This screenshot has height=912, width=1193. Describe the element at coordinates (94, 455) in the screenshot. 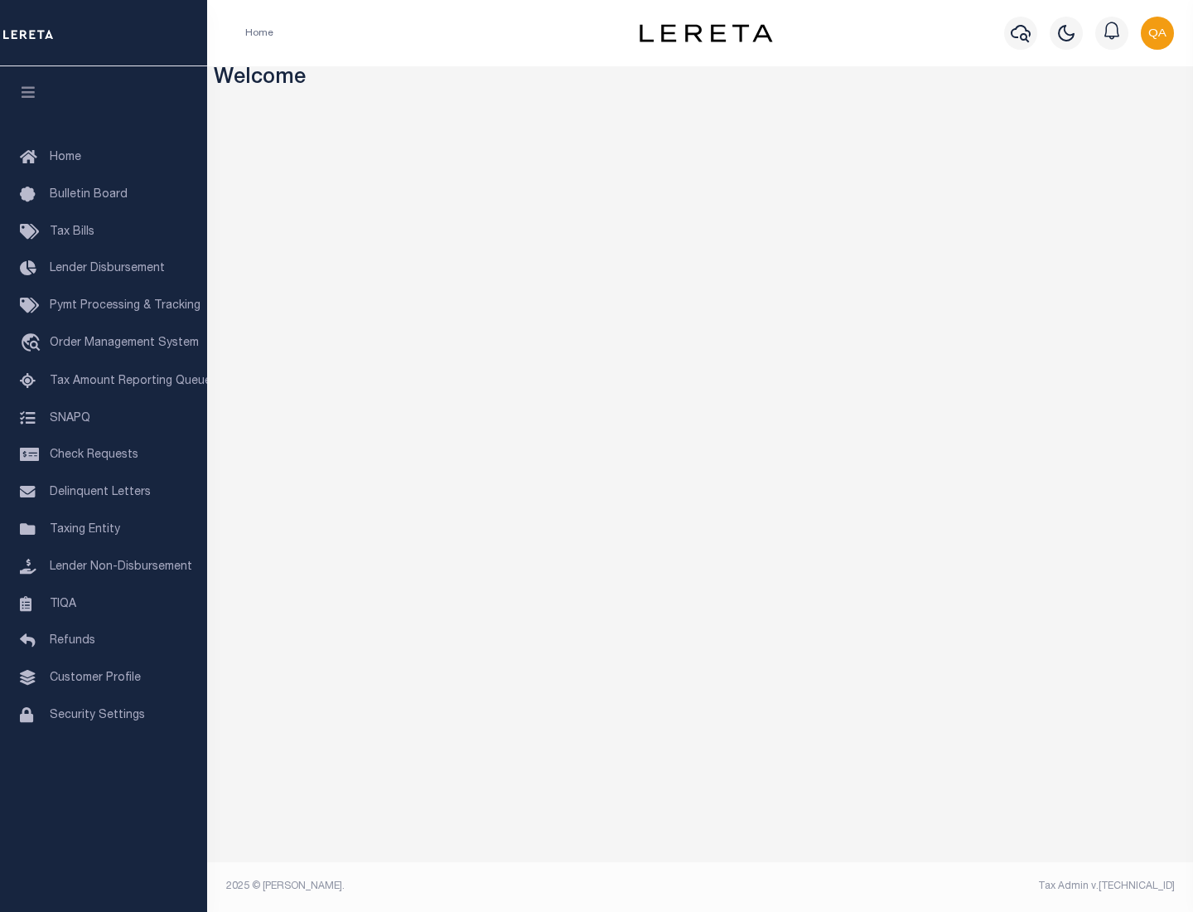

I see `span: Check Requests` at that location.